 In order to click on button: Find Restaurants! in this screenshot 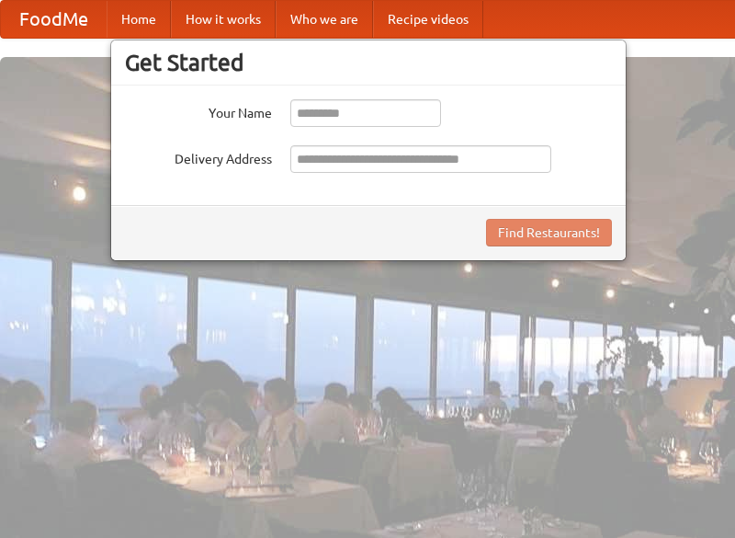, I will do `click(549, 233)`.